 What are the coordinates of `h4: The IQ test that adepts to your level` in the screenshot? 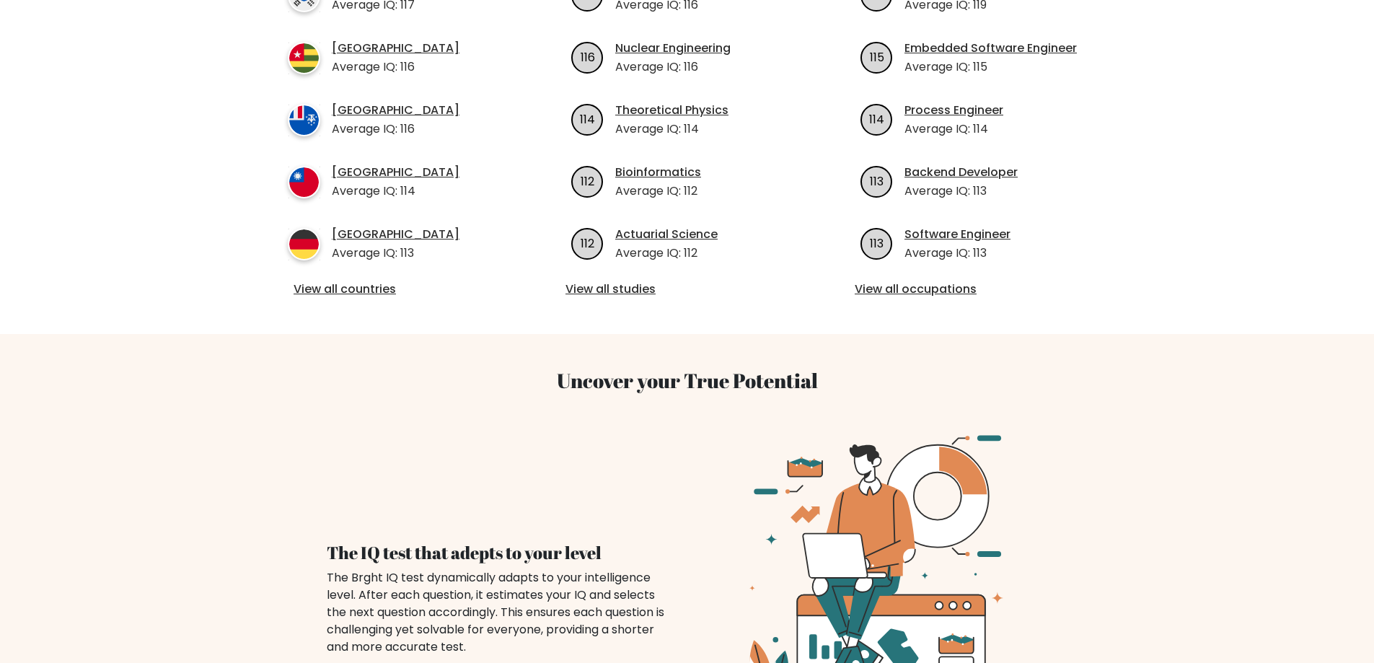 It's located at (498, 552).